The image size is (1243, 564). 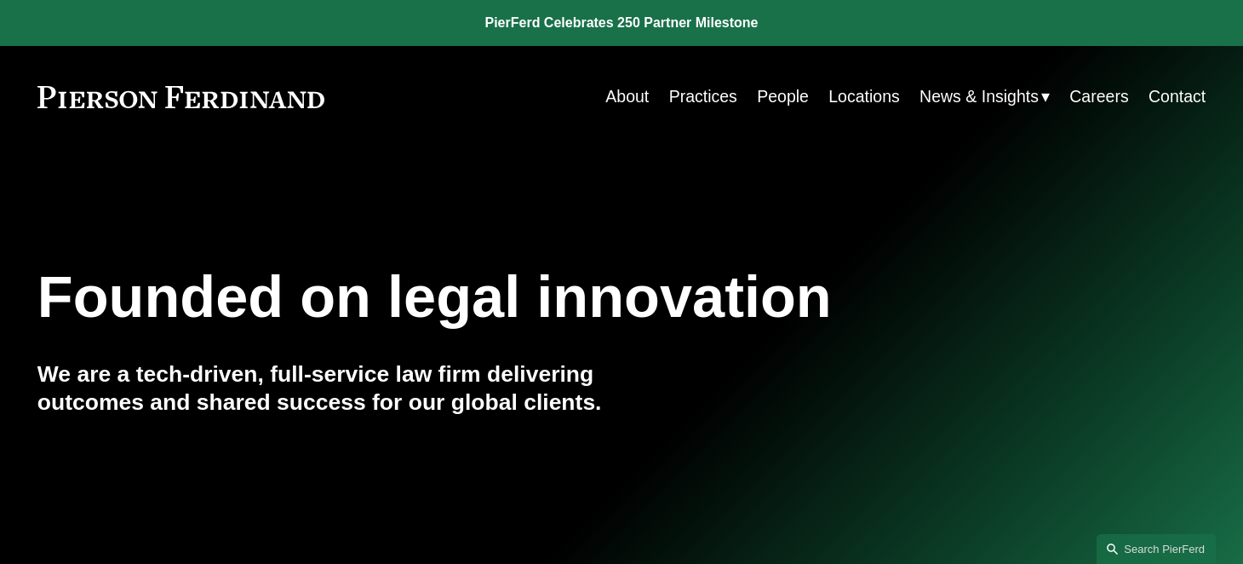 I want to click on a: People, so click(x=782, y=96).